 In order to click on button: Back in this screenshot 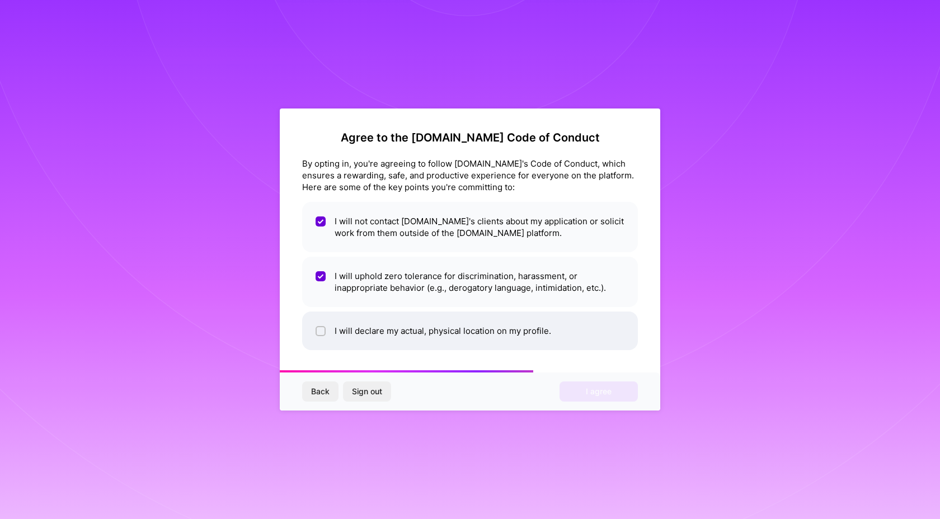, I will do `click(320, 392)`.